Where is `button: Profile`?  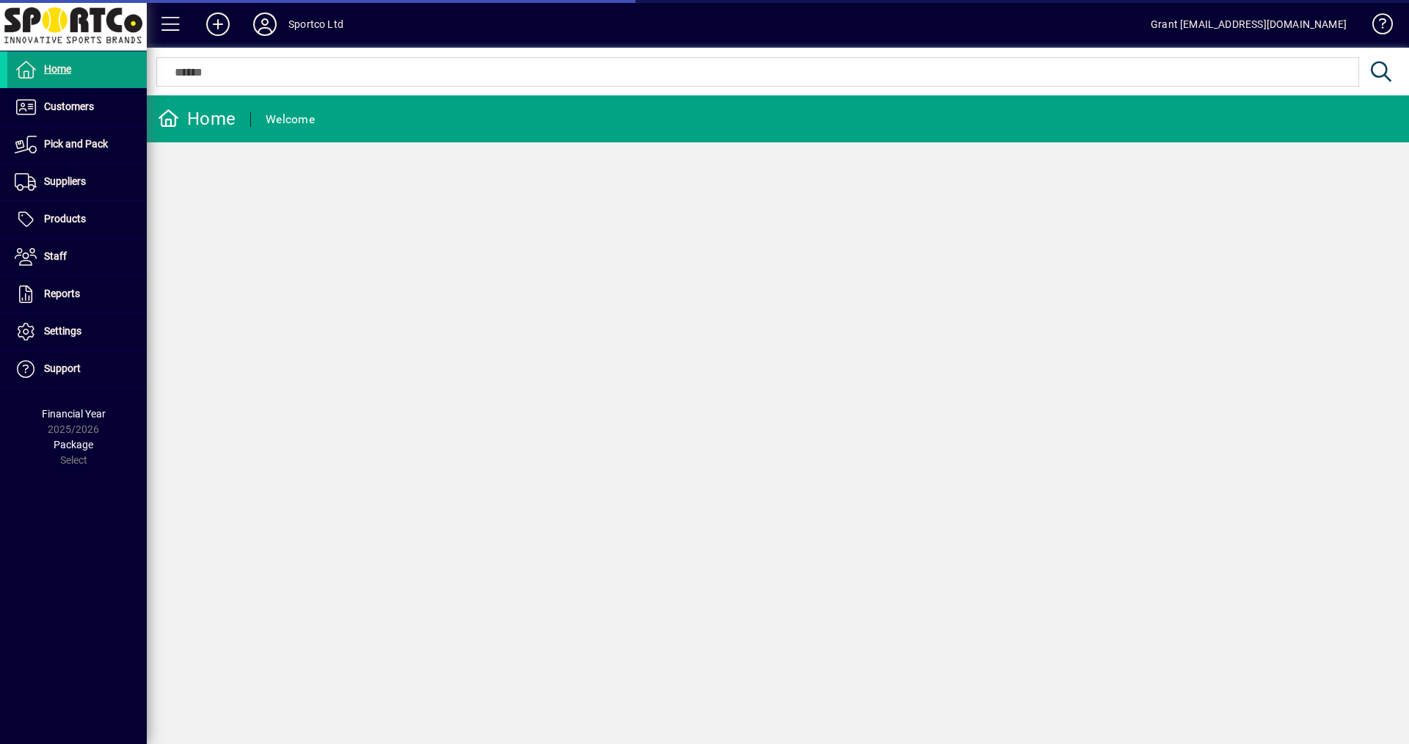
button: Profile is located at coordinates (265, 24).